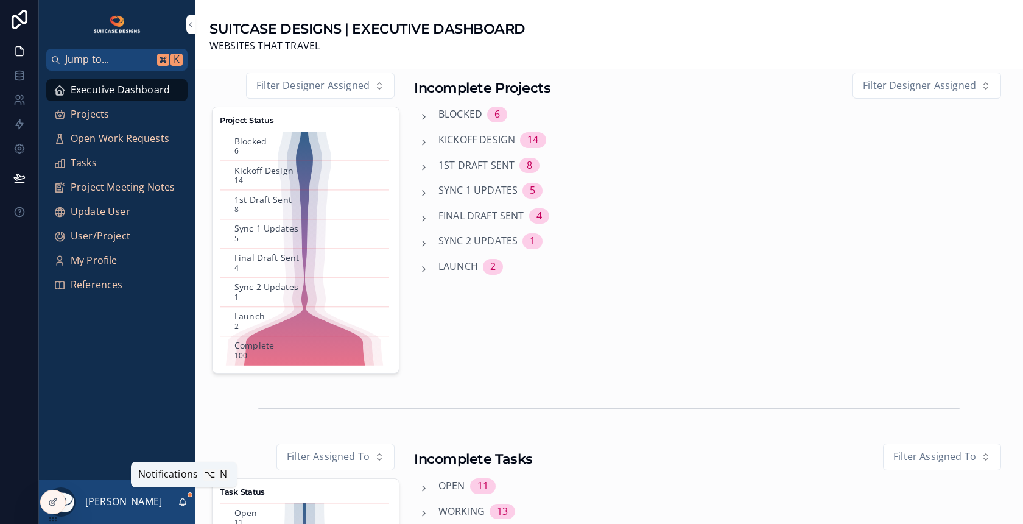  Describe the element at coordinates (97, 285) in the screenshot. I see `span: References` at that location.